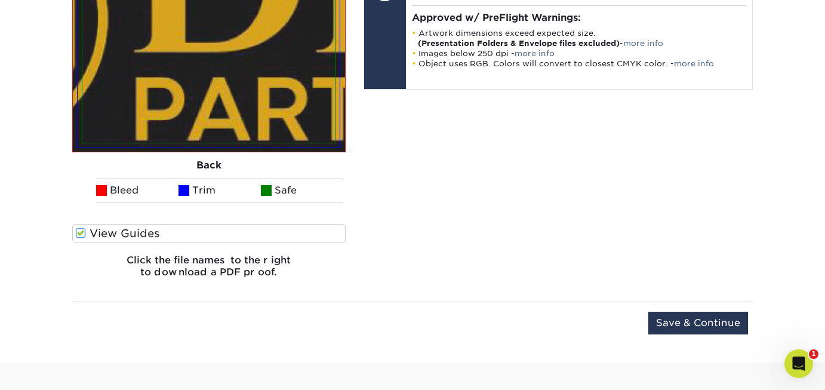 This screenshot has width=825, height=390. What do you see at coordinates (209, 165) in the screenshot?
I see `div: Back` at bounding box center [209, 165].